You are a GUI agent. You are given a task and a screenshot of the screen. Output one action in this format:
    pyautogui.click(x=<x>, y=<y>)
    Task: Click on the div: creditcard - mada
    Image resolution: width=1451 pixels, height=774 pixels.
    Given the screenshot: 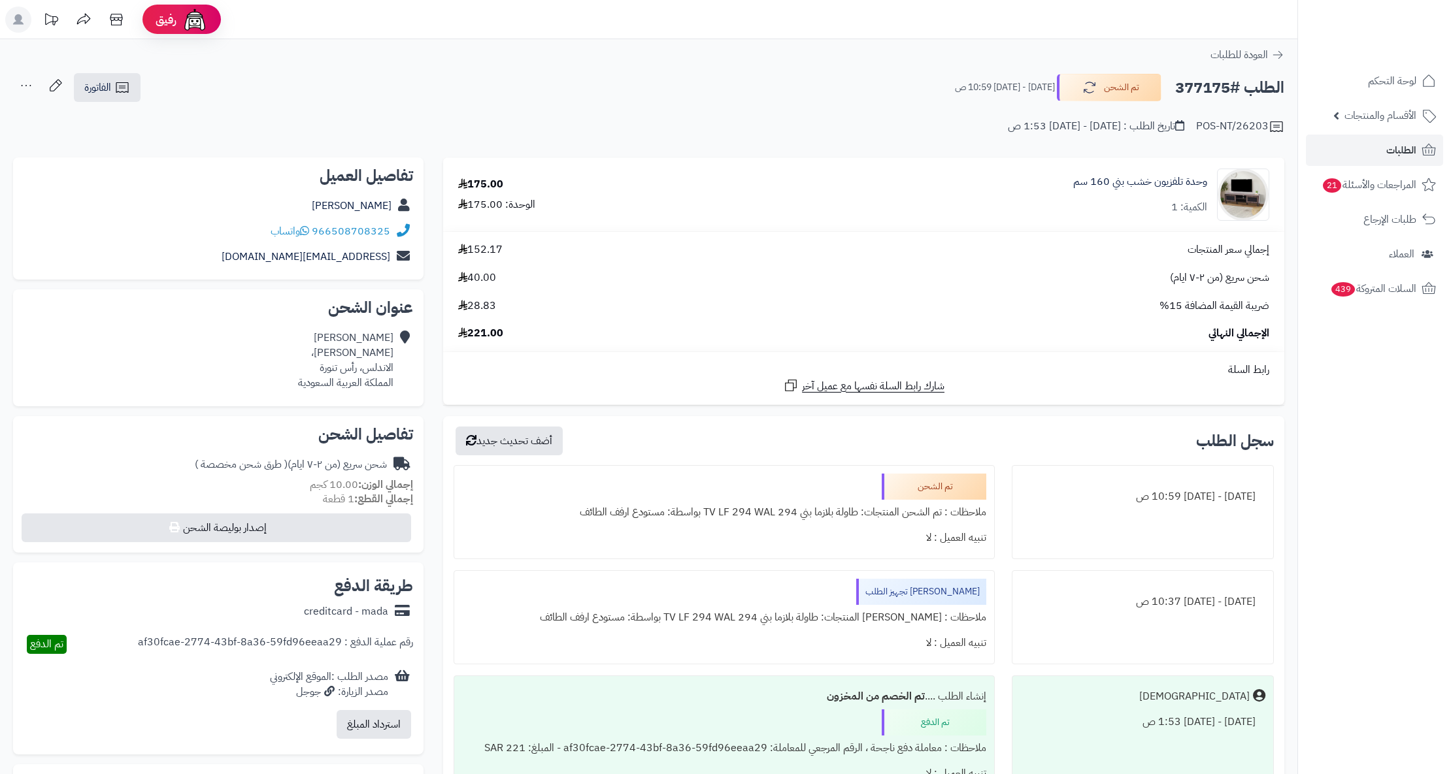 What is the action you would take?
    pyautogui.click(x=346, y=612)
    